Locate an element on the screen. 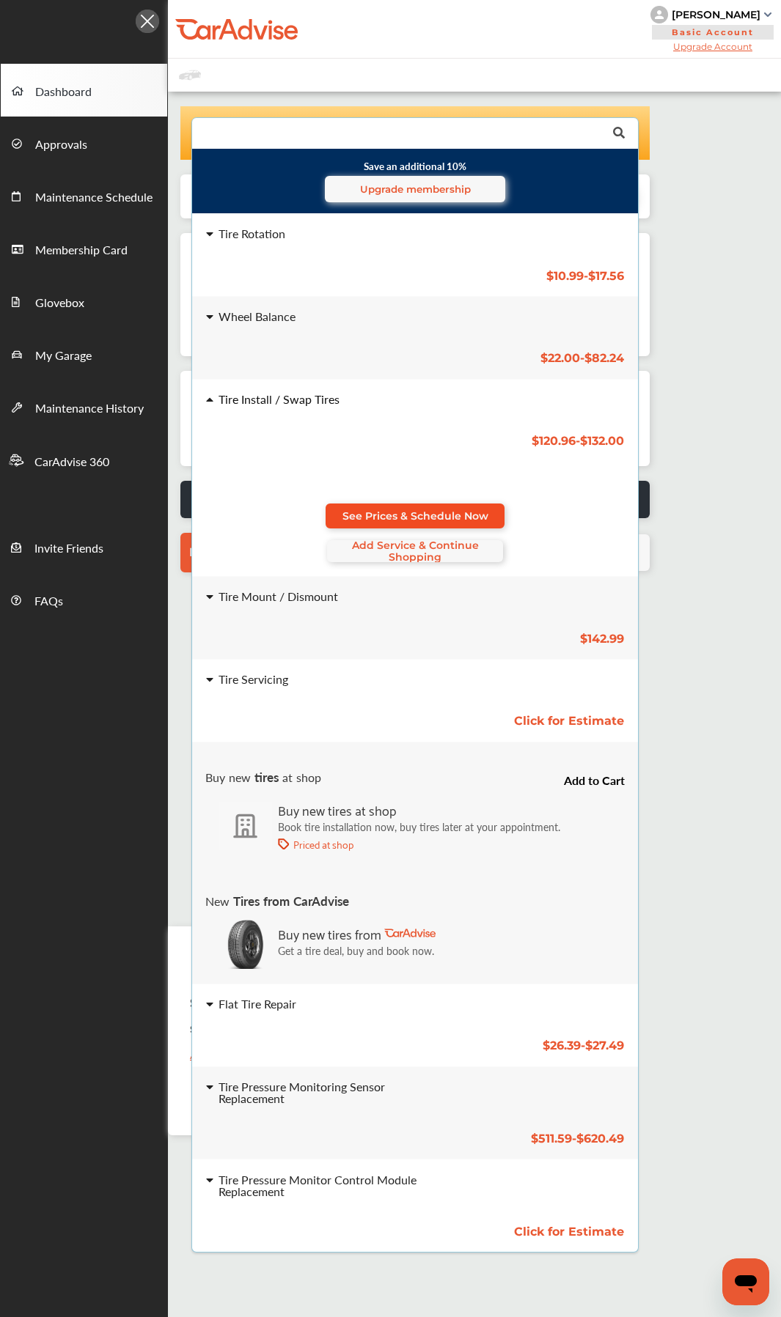 This screenshot has width=781, height=1317. a: Maintenance History is located at coordinates (84, 407).